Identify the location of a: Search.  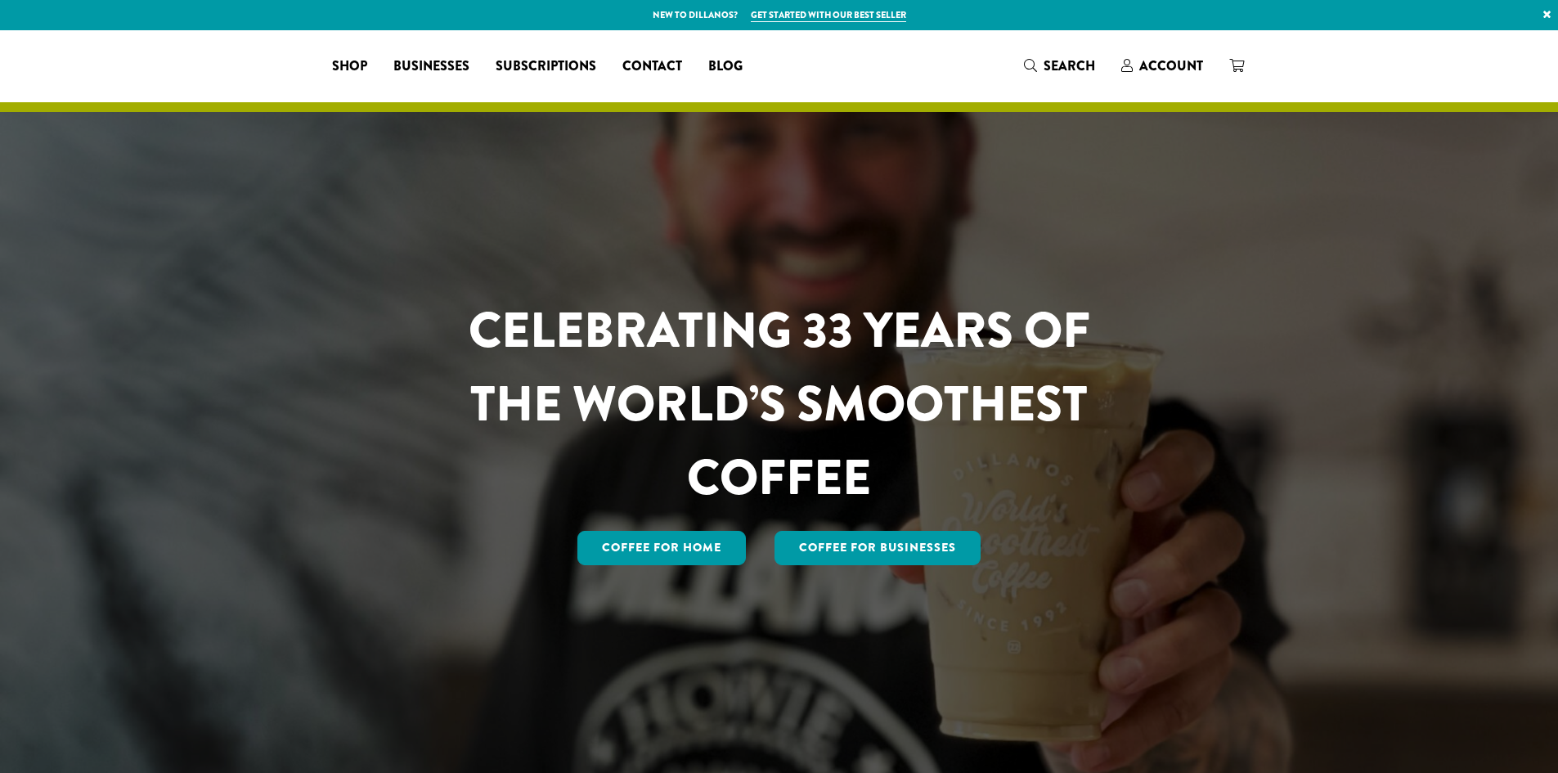
(1059, 65).